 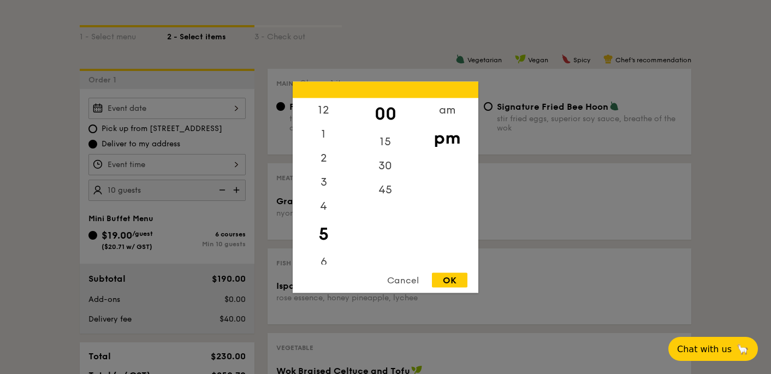 What do you see at coordinates (403, 279) in the screenshot?
I see `div: Cancel` at bounding box center [403, 279].